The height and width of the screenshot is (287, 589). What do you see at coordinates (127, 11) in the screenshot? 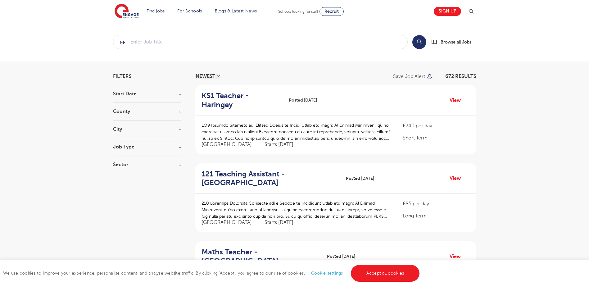
I see `img: Engage Education` at bounding box center [127, 11].